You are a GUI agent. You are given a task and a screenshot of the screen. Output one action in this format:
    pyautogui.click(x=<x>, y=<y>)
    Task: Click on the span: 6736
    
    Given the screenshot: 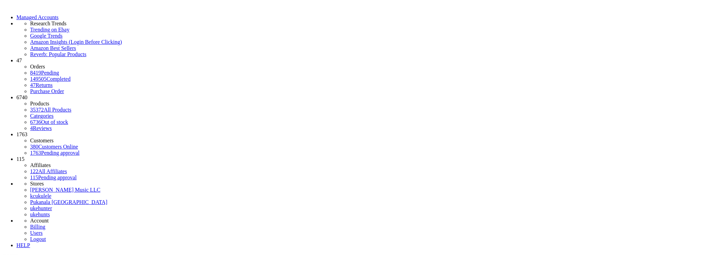 What is the action you would take?
    pyautogui.click(x=36, y=122)
    